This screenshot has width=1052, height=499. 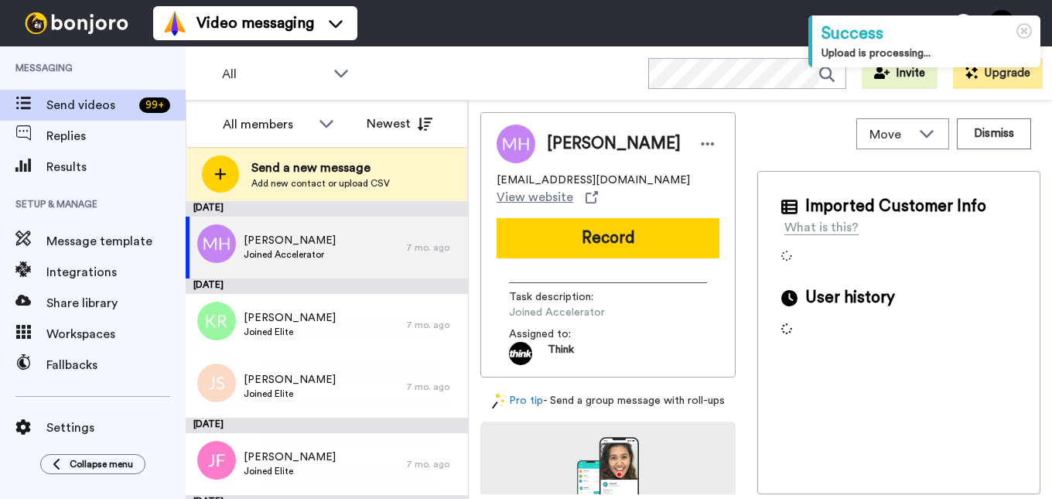 I want to click on span: Assigned to:, so click(x=563, y=334).